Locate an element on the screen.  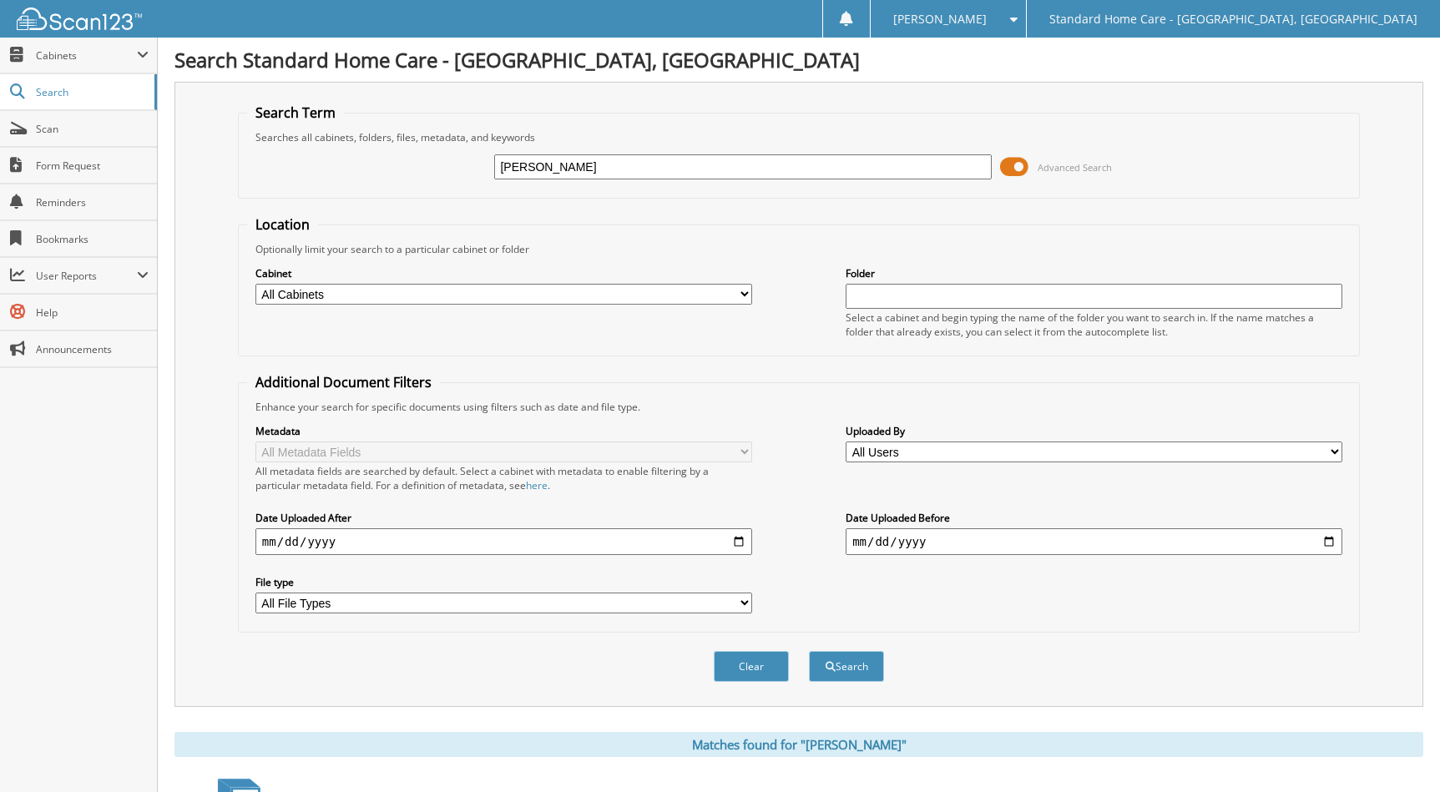
span: Bookmarks is located at coordinates (92, 239).